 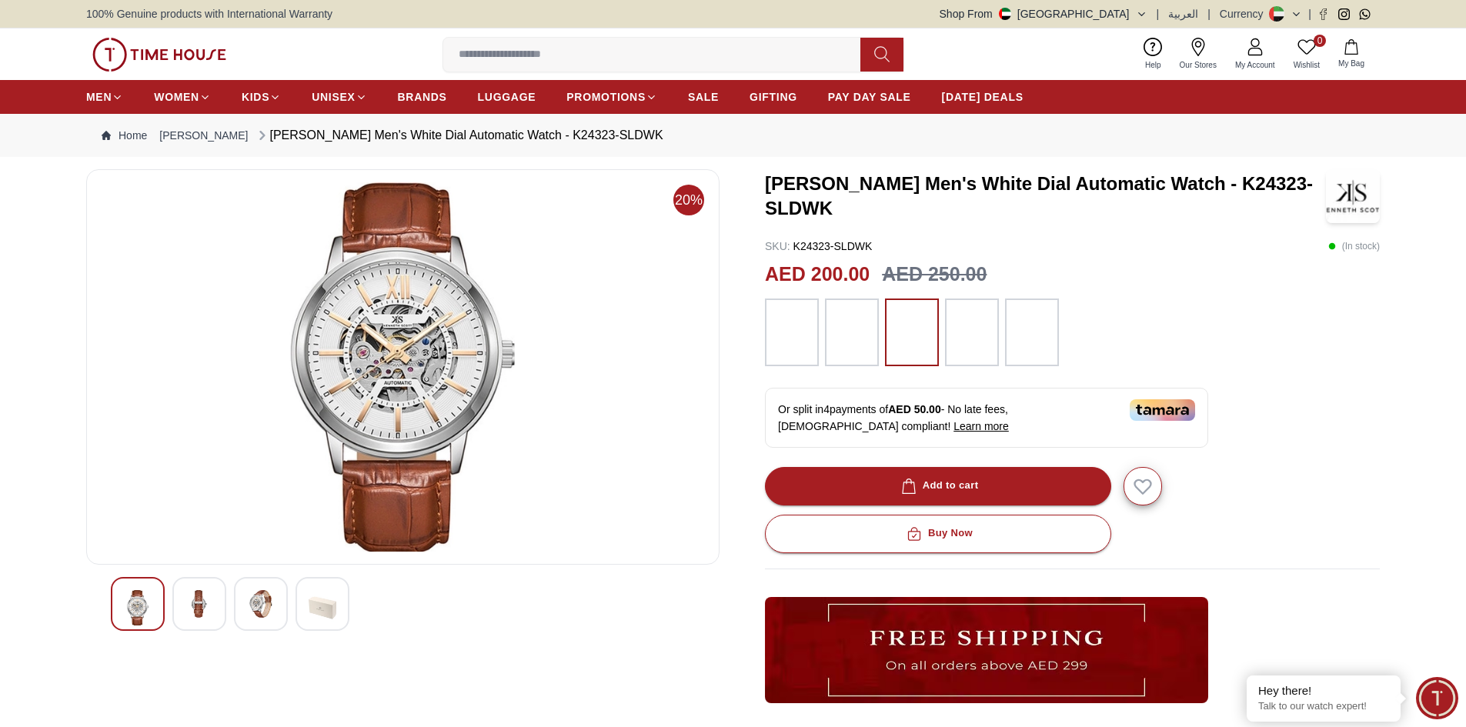 What do you see at coordinates (774, 97) in the screenshot?
I see `span: GIFTING` at bounding box center [774, 97].